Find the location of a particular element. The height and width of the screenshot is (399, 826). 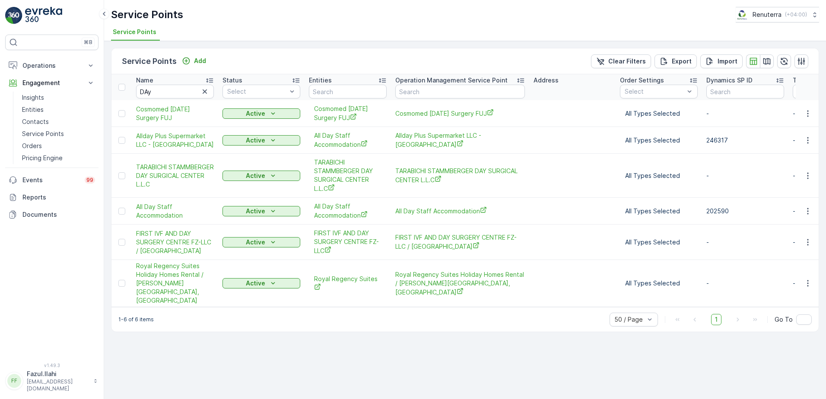

p: Reports is located at coordinates (59, 197).